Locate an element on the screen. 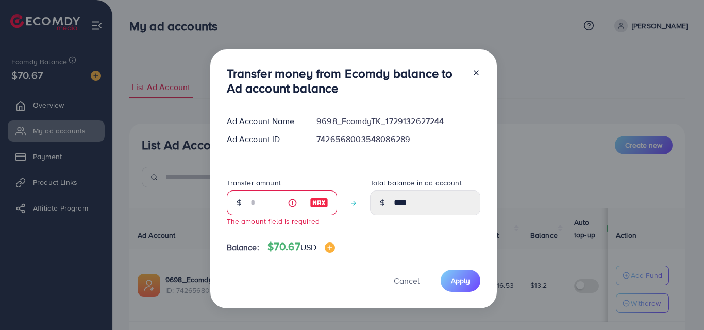 Image resolution: width=704 pixels, height=330 pixels. div: 9698_EcomdyTK_1729132627244 is located at coordinates (398, 121).